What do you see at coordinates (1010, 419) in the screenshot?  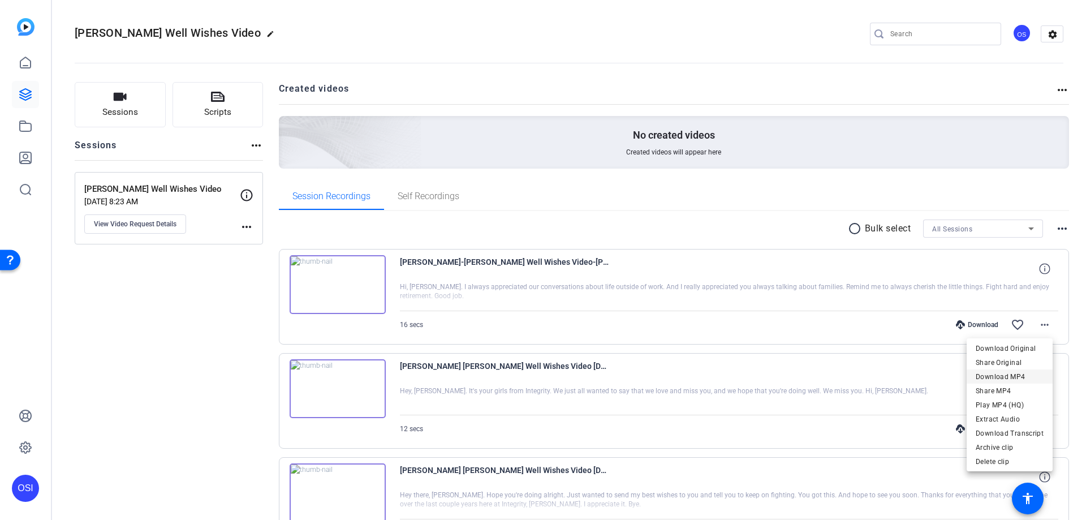 I see `span: Extract Audio` at bounding box center [1010, 419].